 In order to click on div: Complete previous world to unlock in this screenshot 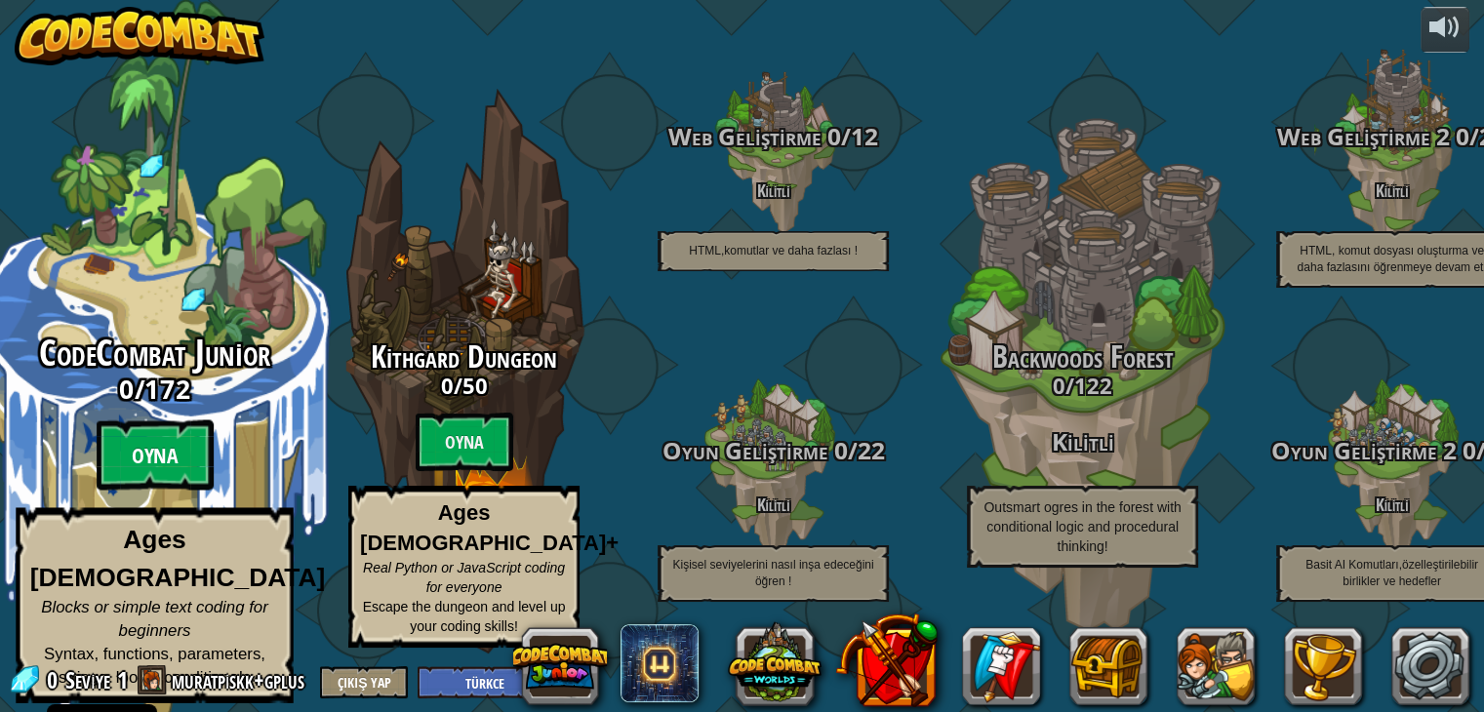, I will do `click(463, 371)`.